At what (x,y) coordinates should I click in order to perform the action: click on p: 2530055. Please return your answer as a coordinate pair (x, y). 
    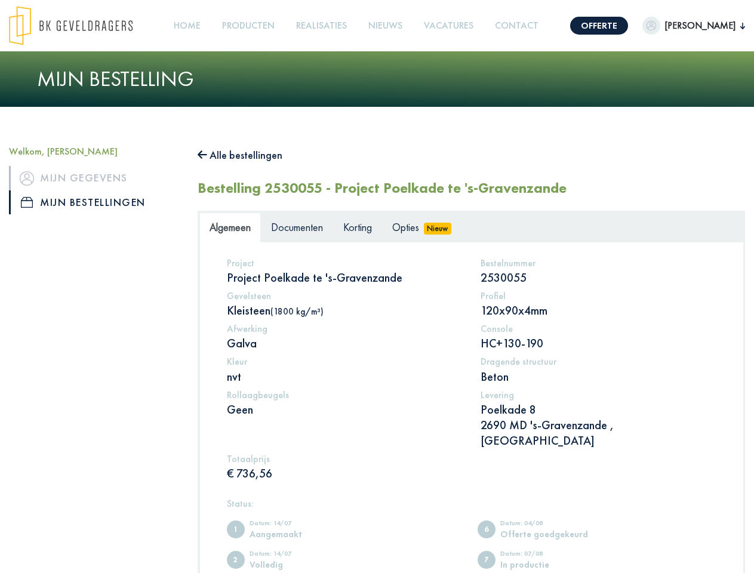
    Looking at the image, I should click on (599, 278).